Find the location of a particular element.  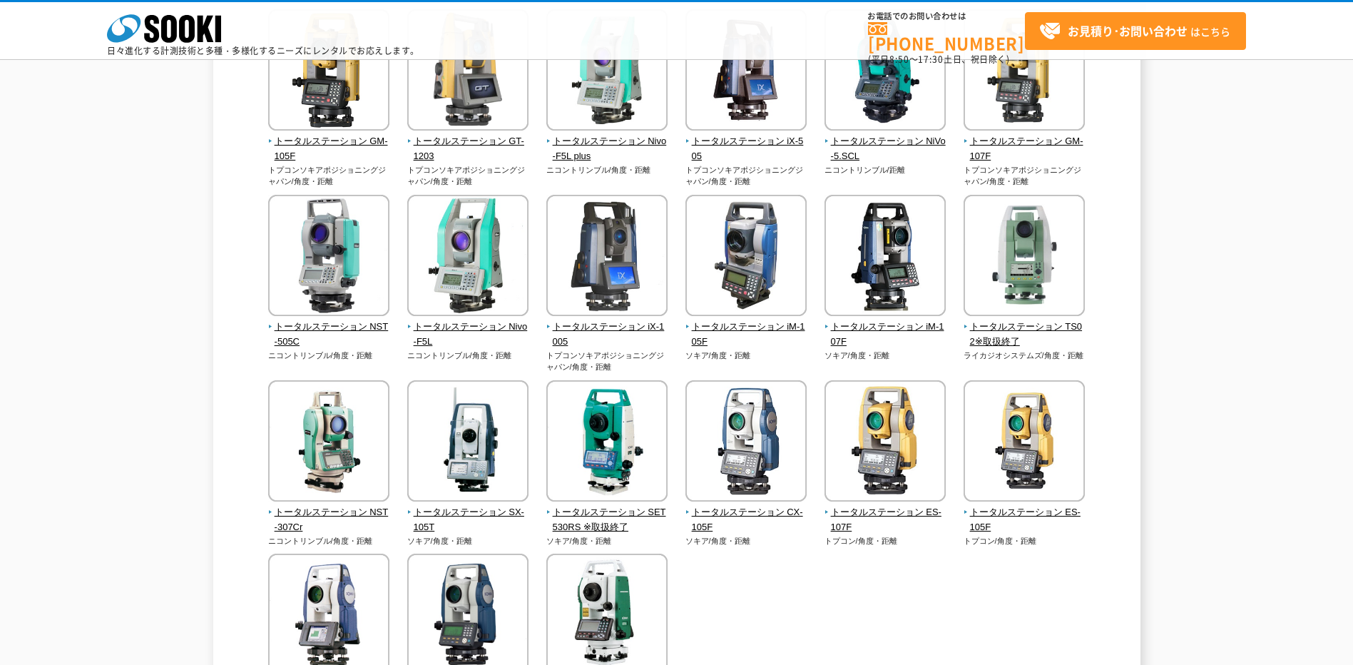

span: お電話でのお問い合わせは is located at coordinates (947, 16).